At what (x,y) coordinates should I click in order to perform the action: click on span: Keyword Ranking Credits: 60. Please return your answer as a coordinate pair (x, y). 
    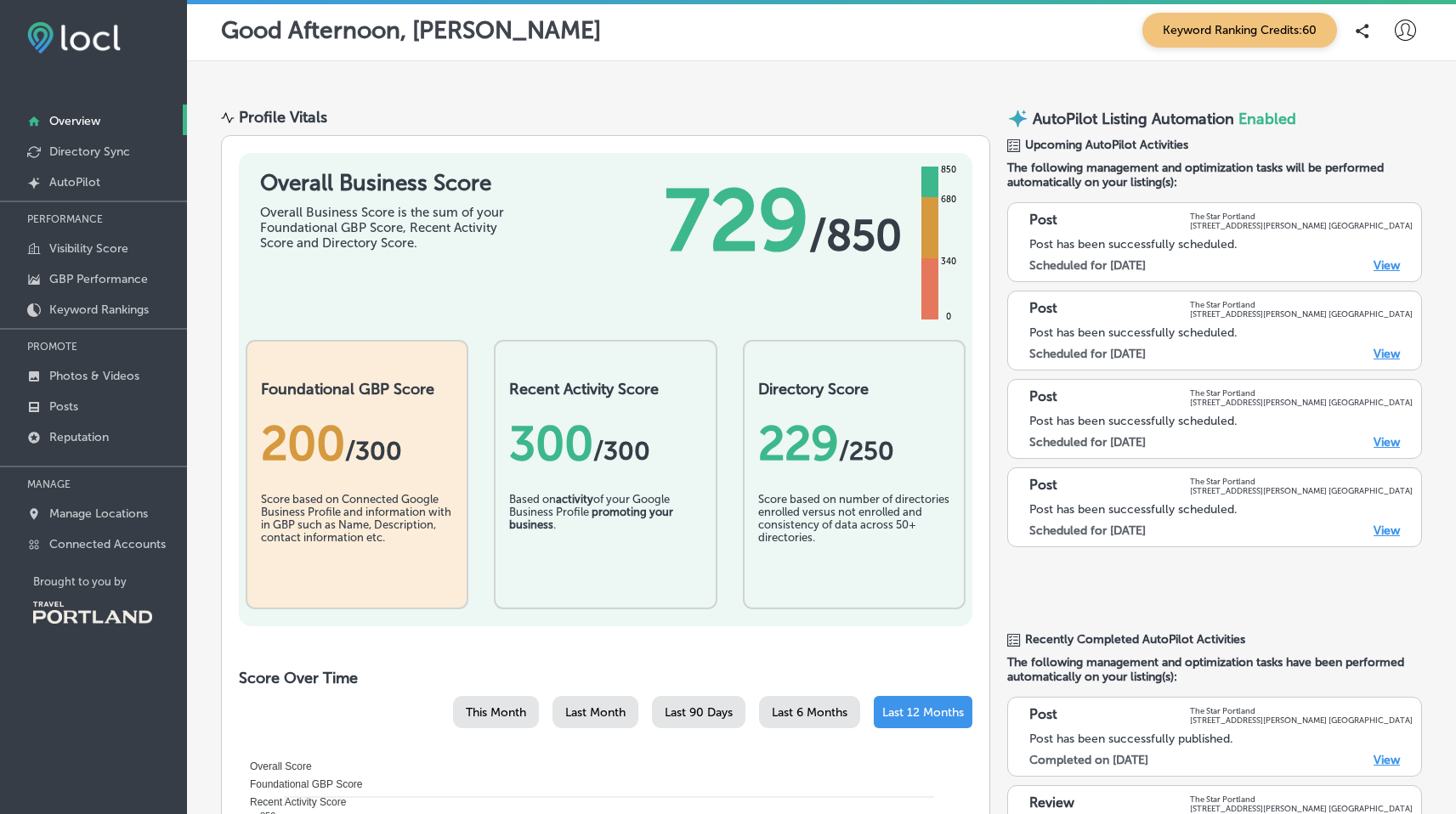
    Looking at the image, I should click on (1239, 30).